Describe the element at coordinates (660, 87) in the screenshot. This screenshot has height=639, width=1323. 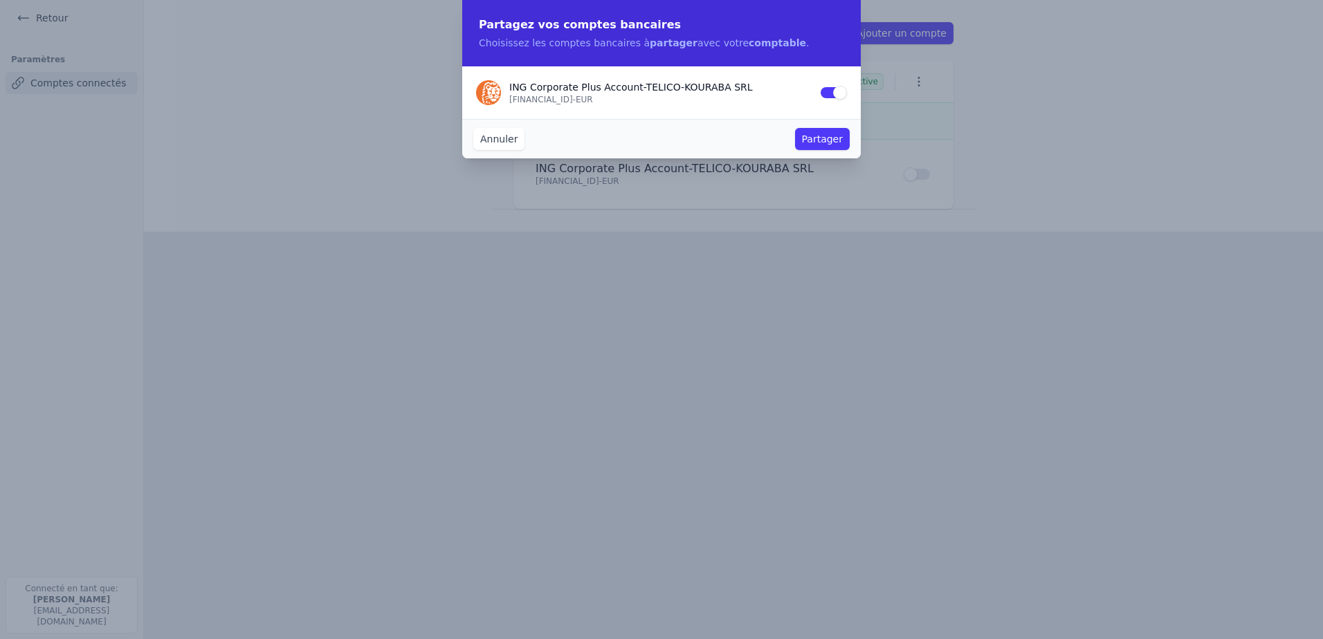
I see `p: ING Corporate Plus Account - TELICO-KOURABA SRL` at that location.